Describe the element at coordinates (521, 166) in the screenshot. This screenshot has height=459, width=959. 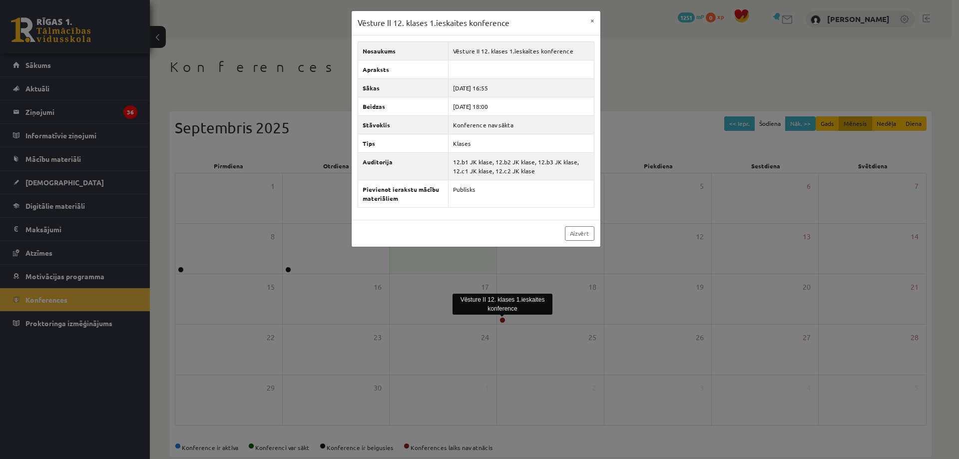
I see `td: 12.b1 JK klase, 12.b2 JK klase, 12.b3 JK klase, 12.c1 JK klase, 12.c2 JK klase` at that location.